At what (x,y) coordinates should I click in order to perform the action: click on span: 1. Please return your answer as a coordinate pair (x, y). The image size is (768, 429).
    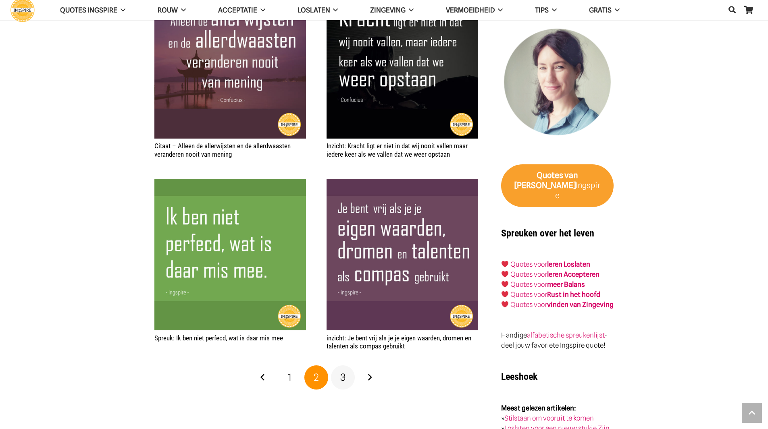
    Looking at the image, I should click on (289, 377).